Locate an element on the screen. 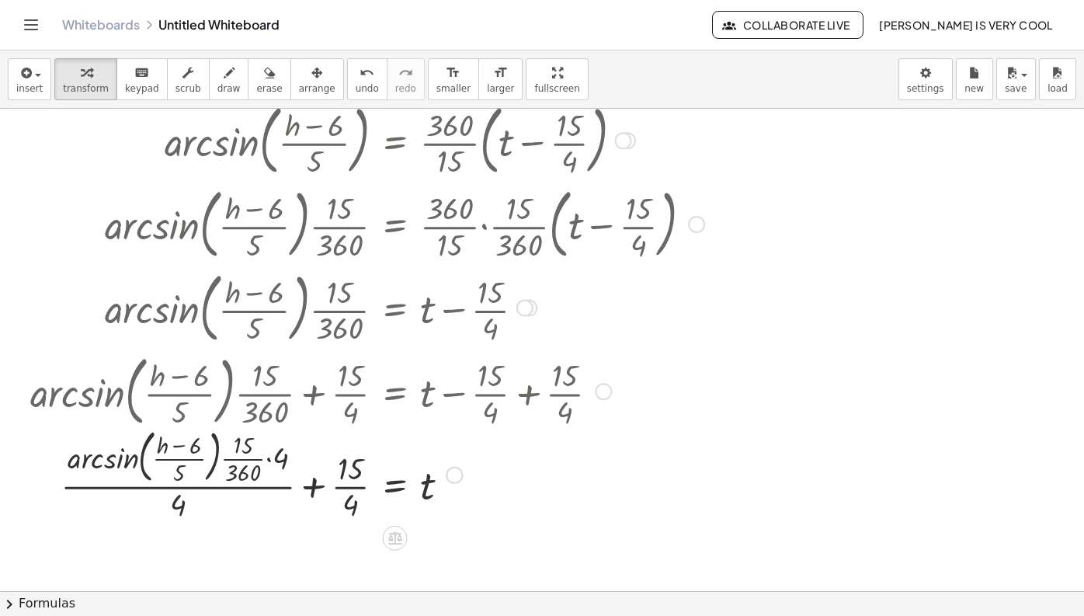  span: undo is located at coordinates (367, 89).